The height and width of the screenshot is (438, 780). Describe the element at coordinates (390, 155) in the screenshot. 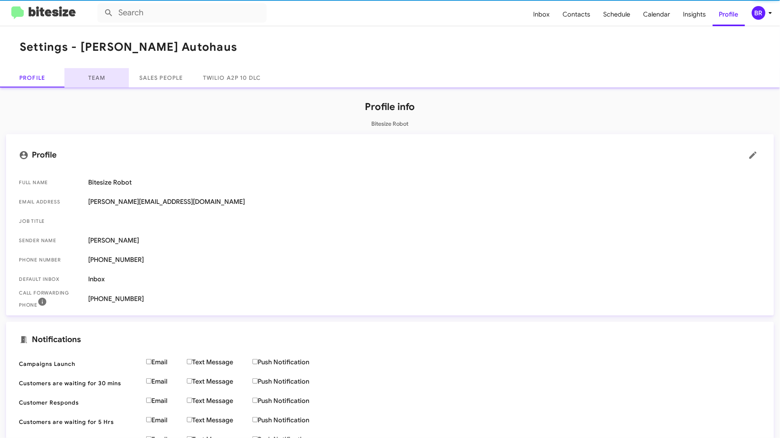

I see `mat-card-title: Profile` at that location.